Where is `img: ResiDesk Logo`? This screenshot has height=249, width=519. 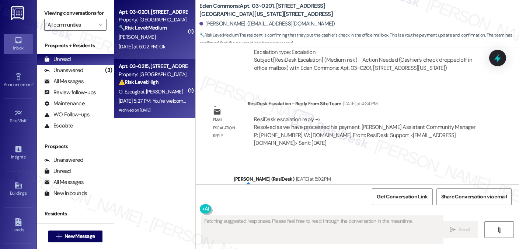
img: ResiDesk Logo is located at coordinates (18, 13).